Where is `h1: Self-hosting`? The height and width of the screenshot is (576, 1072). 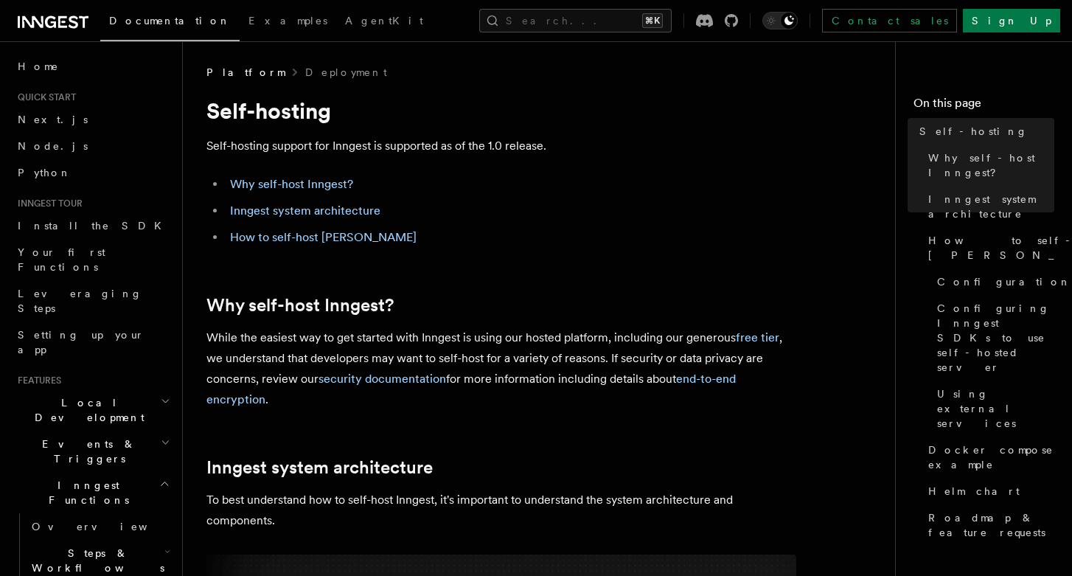 h1: Self-hosting is located at coordinates (501, 111).